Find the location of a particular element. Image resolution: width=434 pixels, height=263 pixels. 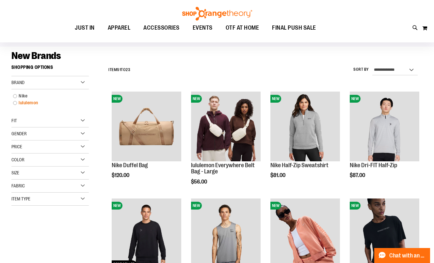

span: Item Type is located at coordinates (21, 199).